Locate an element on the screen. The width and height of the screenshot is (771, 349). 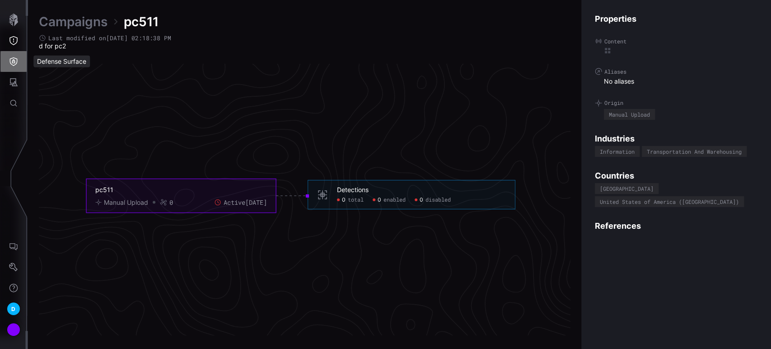
span: Active is located at coordinates (245, 202).